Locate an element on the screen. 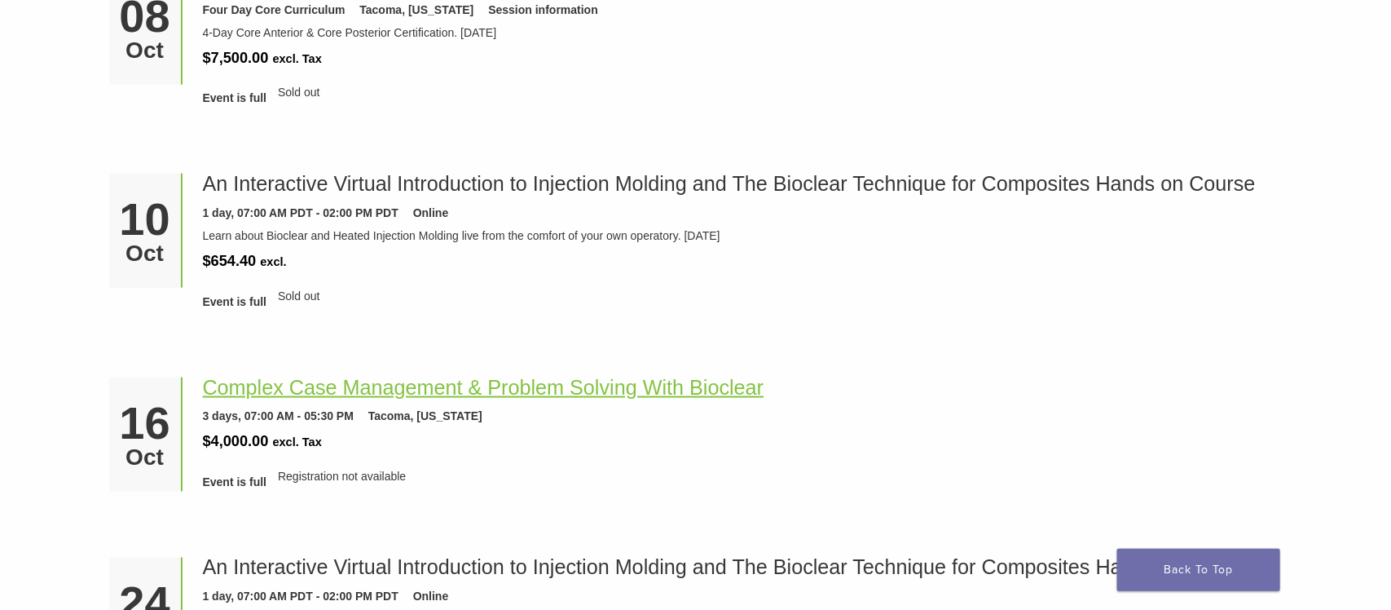 The width and height of the screenshot is (1391, 610). div: Session information is located at coordinates (543, 10).